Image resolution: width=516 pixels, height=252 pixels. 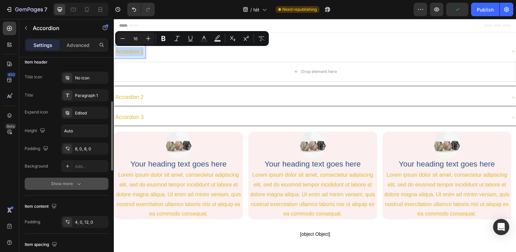 What do you see at coordinates (91, 222) in the screenshot?
I see `div: 4, 0, 12, 0` at bounding box center [91, 222].